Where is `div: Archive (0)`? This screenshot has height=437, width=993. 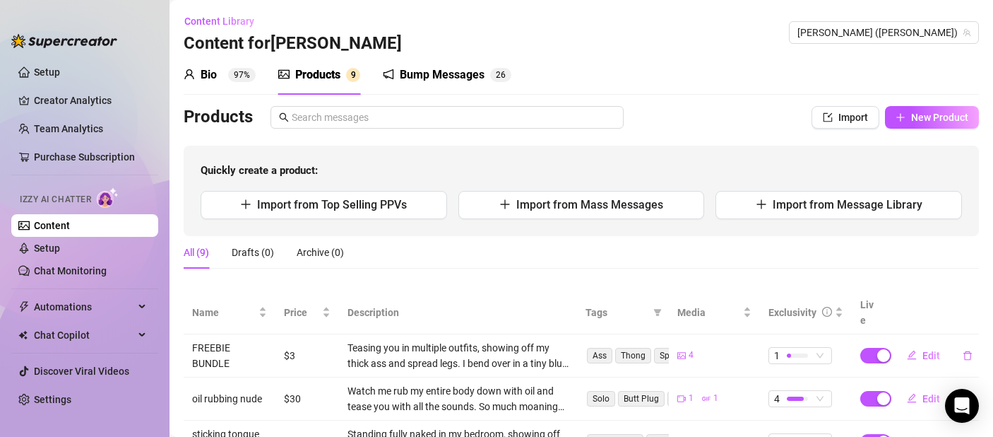
div: Archive (0) is located at coordinates (320, 252).